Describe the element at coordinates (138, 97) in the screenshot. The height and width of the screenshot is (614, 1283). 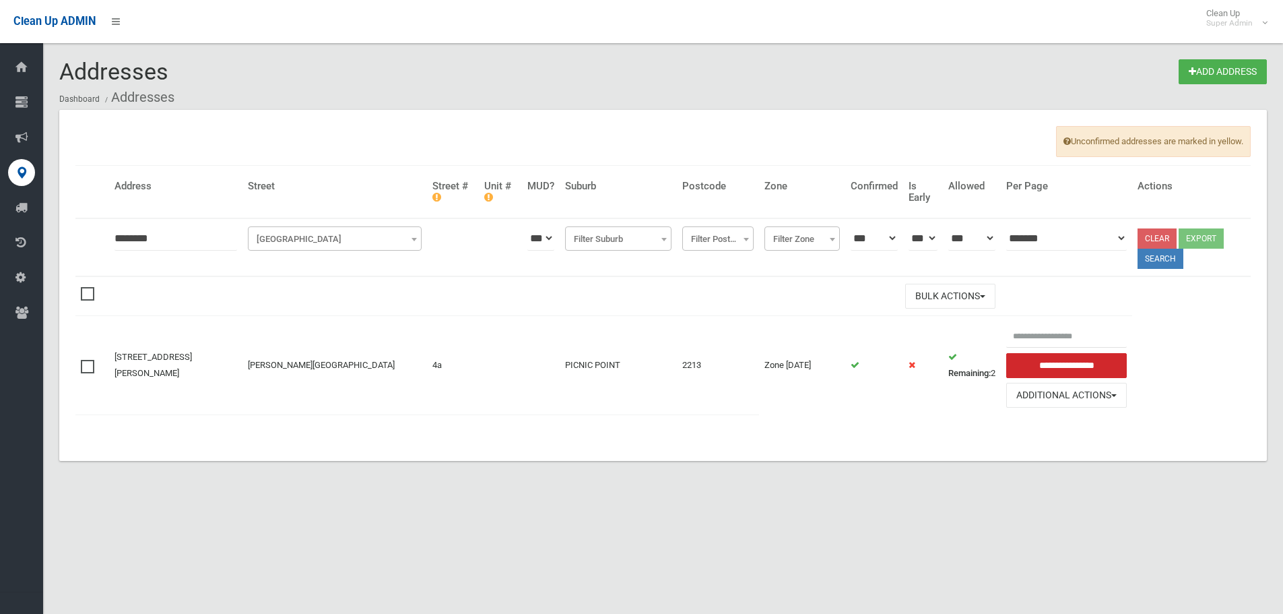
I see `li: Addresses` at that location.